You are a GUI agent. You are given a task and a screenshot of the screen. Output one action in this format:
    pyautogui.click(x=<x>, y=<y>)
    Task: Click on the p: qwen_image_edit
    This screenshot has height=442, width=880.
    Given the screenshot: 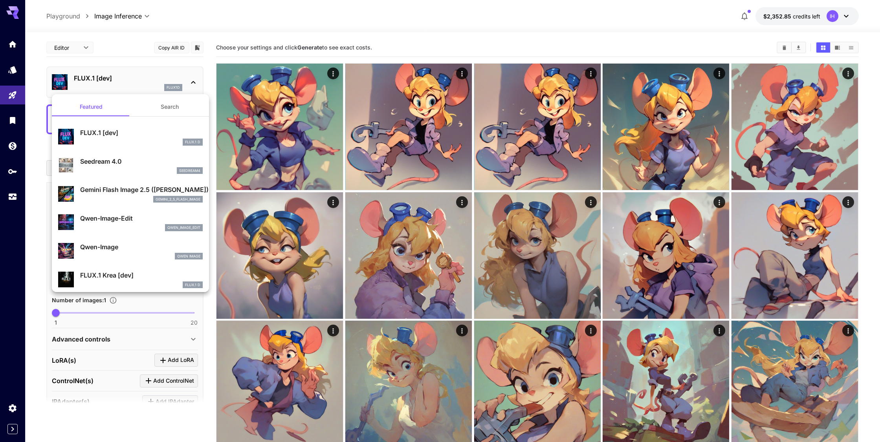 What is the action you would take?
    pyautogui.click(x=184, y=228)
    